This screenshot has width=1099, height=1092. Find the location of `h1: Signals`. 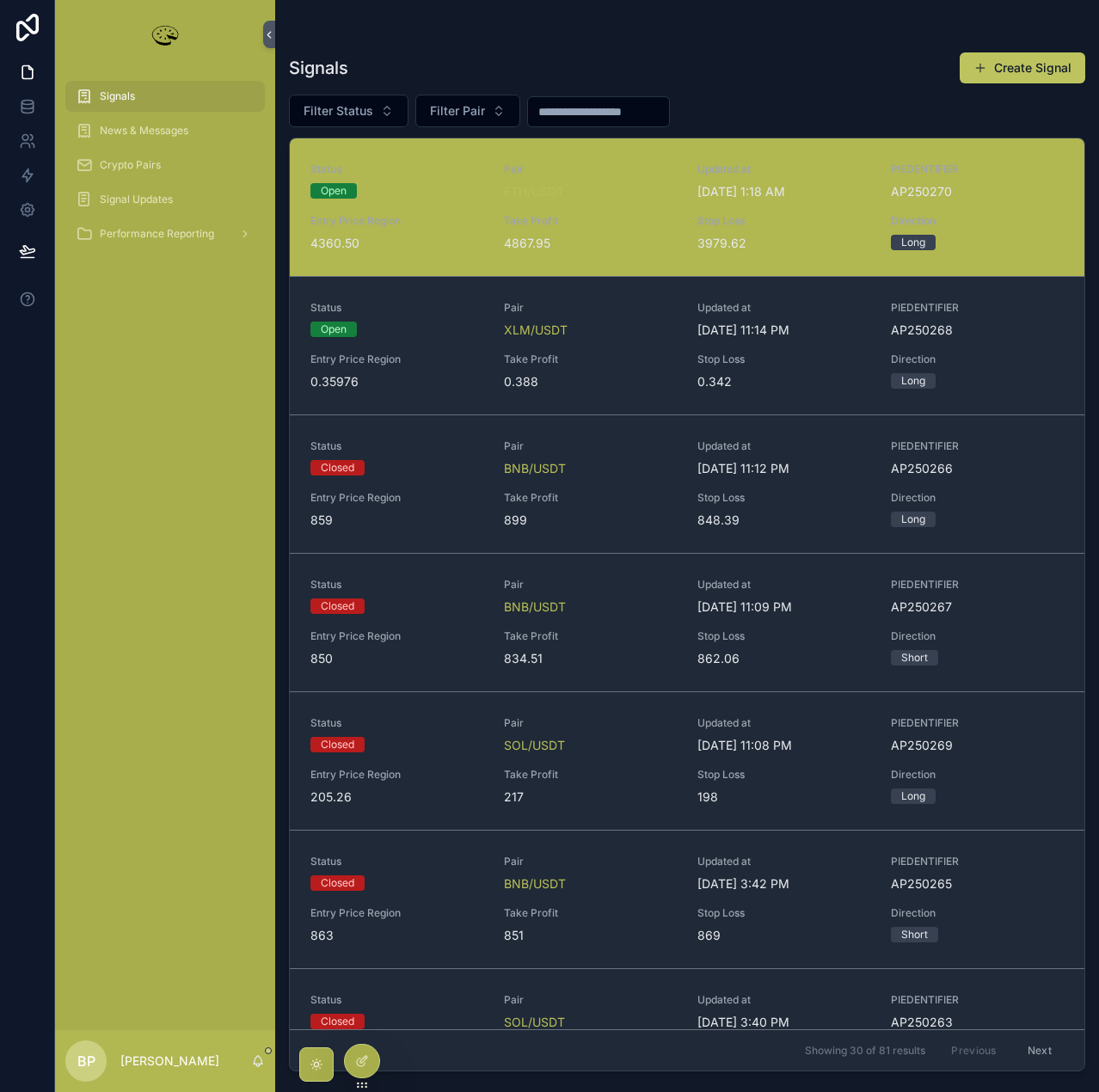

h1: Signals is located at coordinates (318, 68).